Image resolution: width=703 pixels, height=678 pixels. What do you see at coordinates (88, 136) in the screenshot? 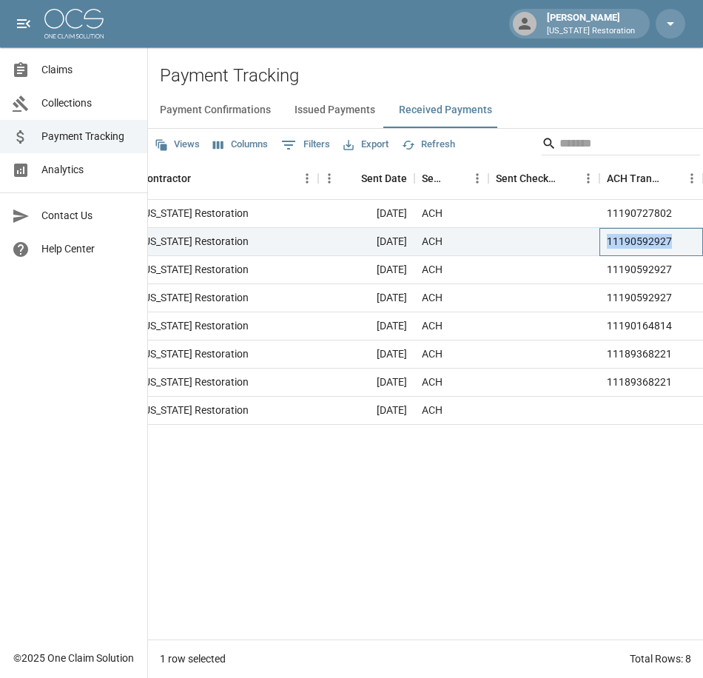
I see `span: Payment Tracking` at bounding box center [88, 136].